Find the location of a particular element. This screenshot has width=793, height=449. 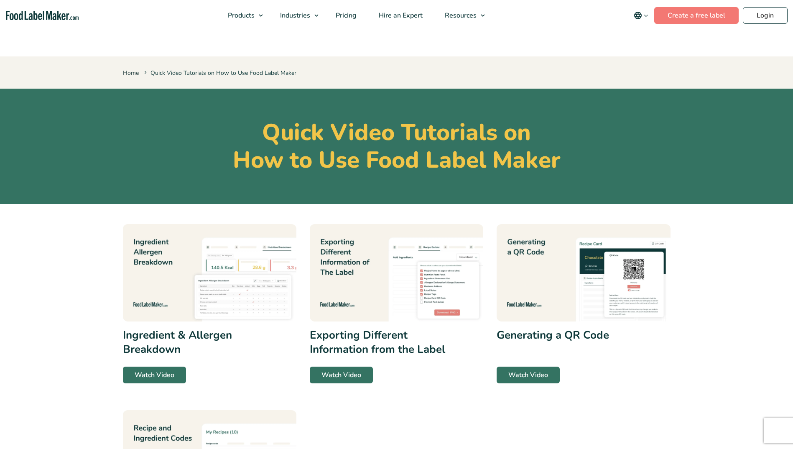

h3: Exporting Different Information from the Label is located at coordinates (383, 342).